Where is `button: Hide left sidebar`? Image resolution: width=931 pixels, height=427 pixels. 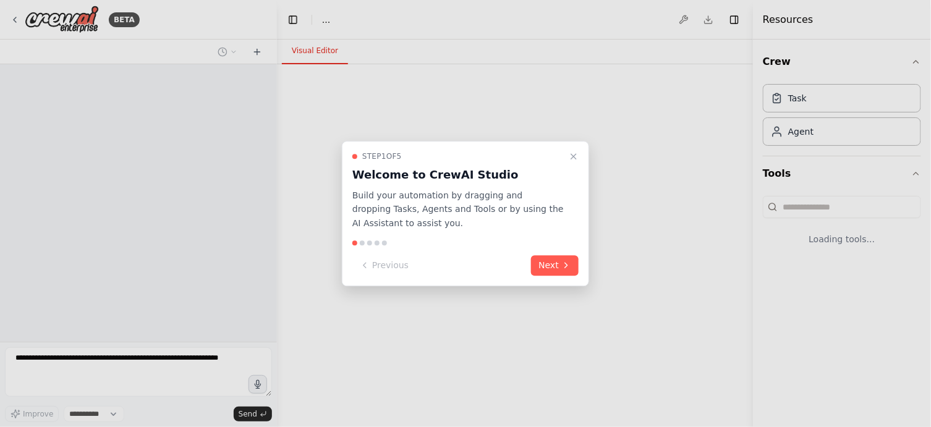 button: Hide left sidebar is located at coordinates (293, 20).